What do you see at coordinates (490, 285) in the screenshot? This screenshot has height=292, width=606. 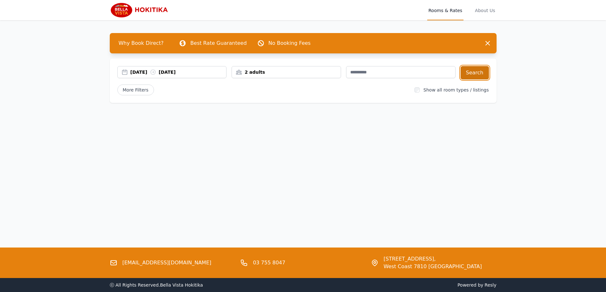 I see `a: Resly` at bounding box center [490, 285].